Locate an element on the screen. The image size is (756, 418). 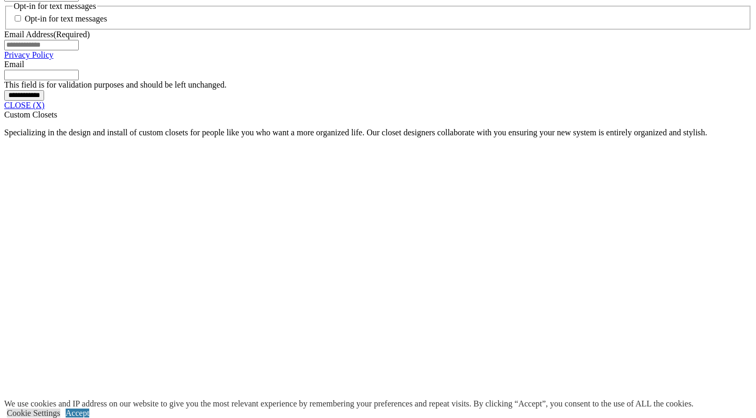
span: (Required) is located at coordinates (71, 34).